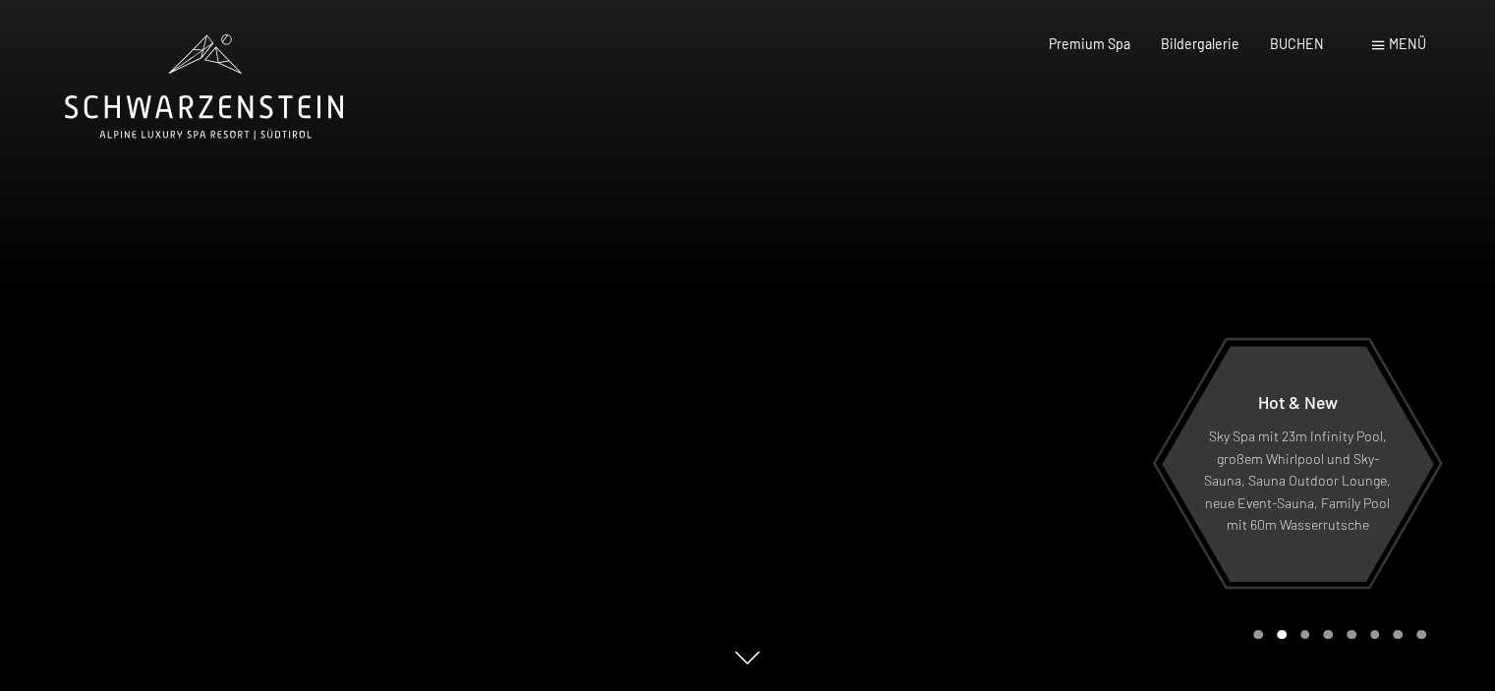  I want to click on div: Carousel Page 7, so click(1398, 635).